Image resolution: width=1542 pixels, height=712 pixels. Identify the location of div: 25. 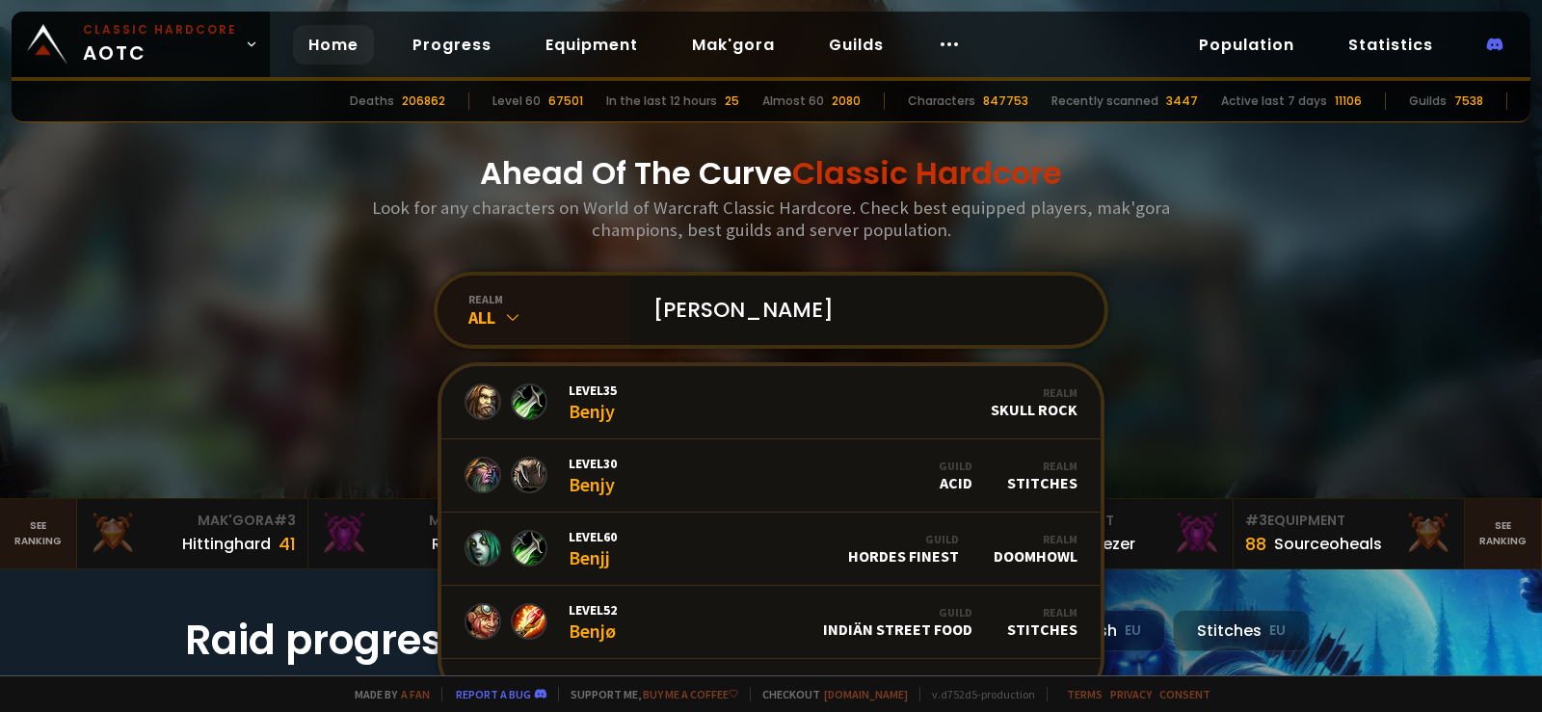
(731, 101).